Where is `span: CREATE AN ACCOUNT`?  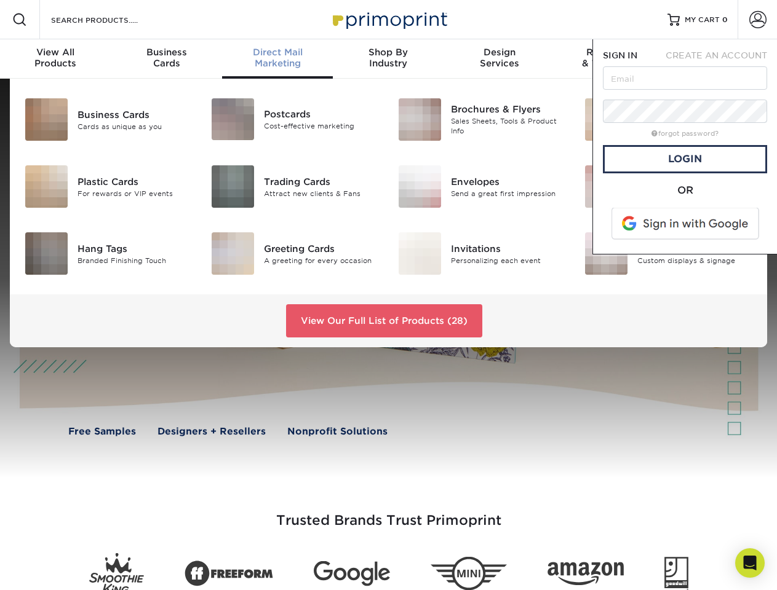 span: CREATE AN ACCOUNT is located at coordinates (716, 55).